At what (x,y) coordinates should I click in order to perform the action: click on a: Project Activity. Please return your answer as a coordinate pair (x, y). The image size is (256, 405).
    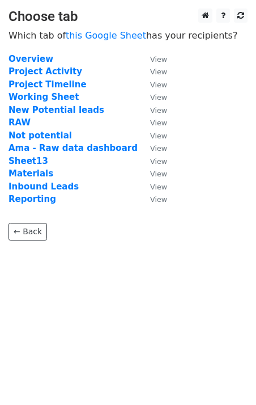
    Looking at the image, I should click on (45, 71).